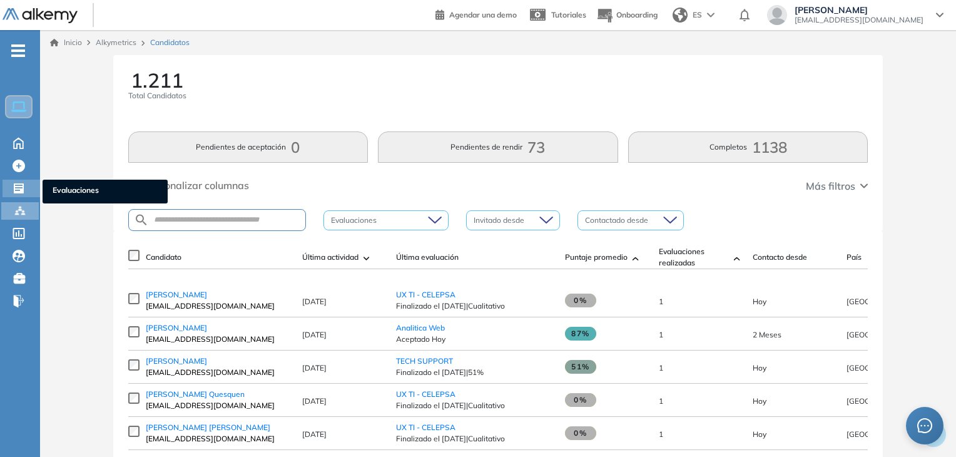 This screenshot has width=956, height=457. Describe the element at coordinates (831, 186) in the screenshot. I see `span: Más filtros` at that location.